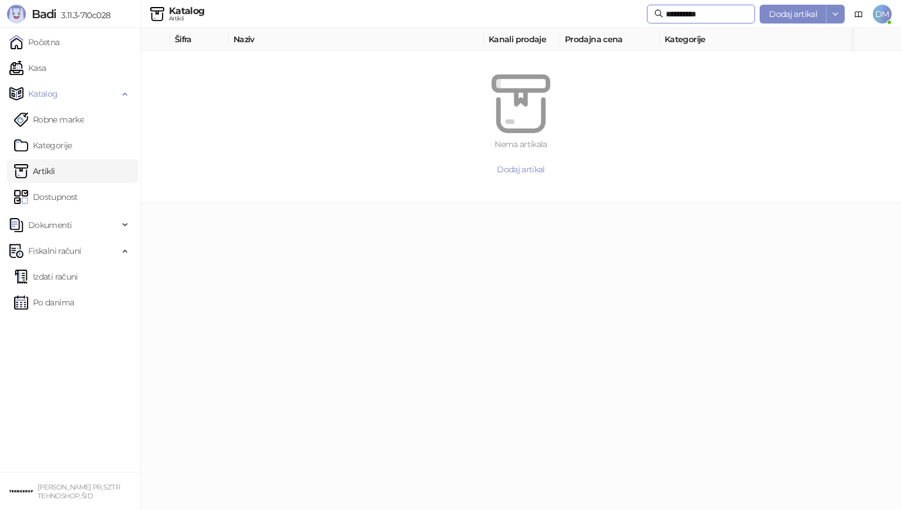 This screenshot has height=510, width=901. What do you see at coordinates (610, 39) in the screenshot?
I see `th: Prodajna cena` at bounding box center [610, 39].